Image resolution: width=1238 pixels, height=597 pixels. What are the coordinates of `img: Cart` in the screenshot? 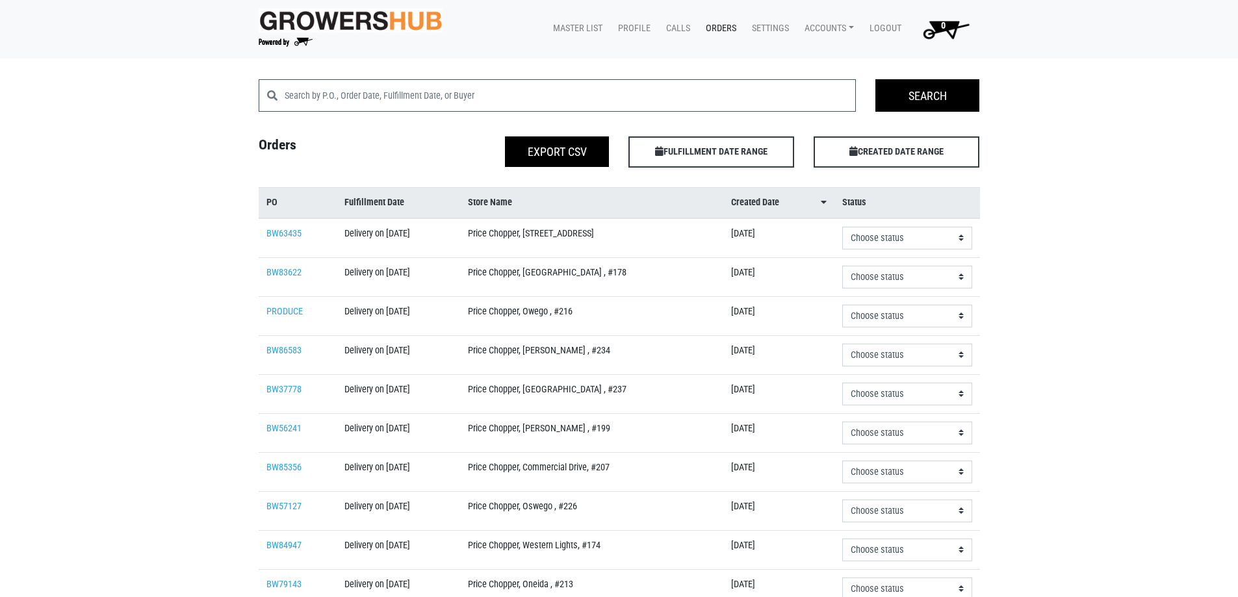 It's located at (945, 29).